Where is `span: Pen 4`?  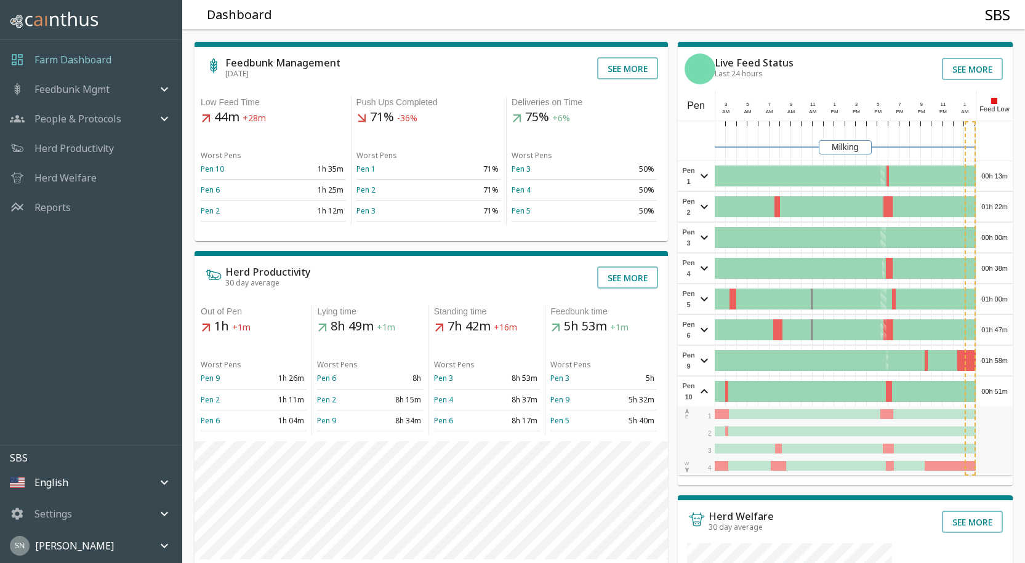
span: Pen 4 is located at coordinates (689, 268).